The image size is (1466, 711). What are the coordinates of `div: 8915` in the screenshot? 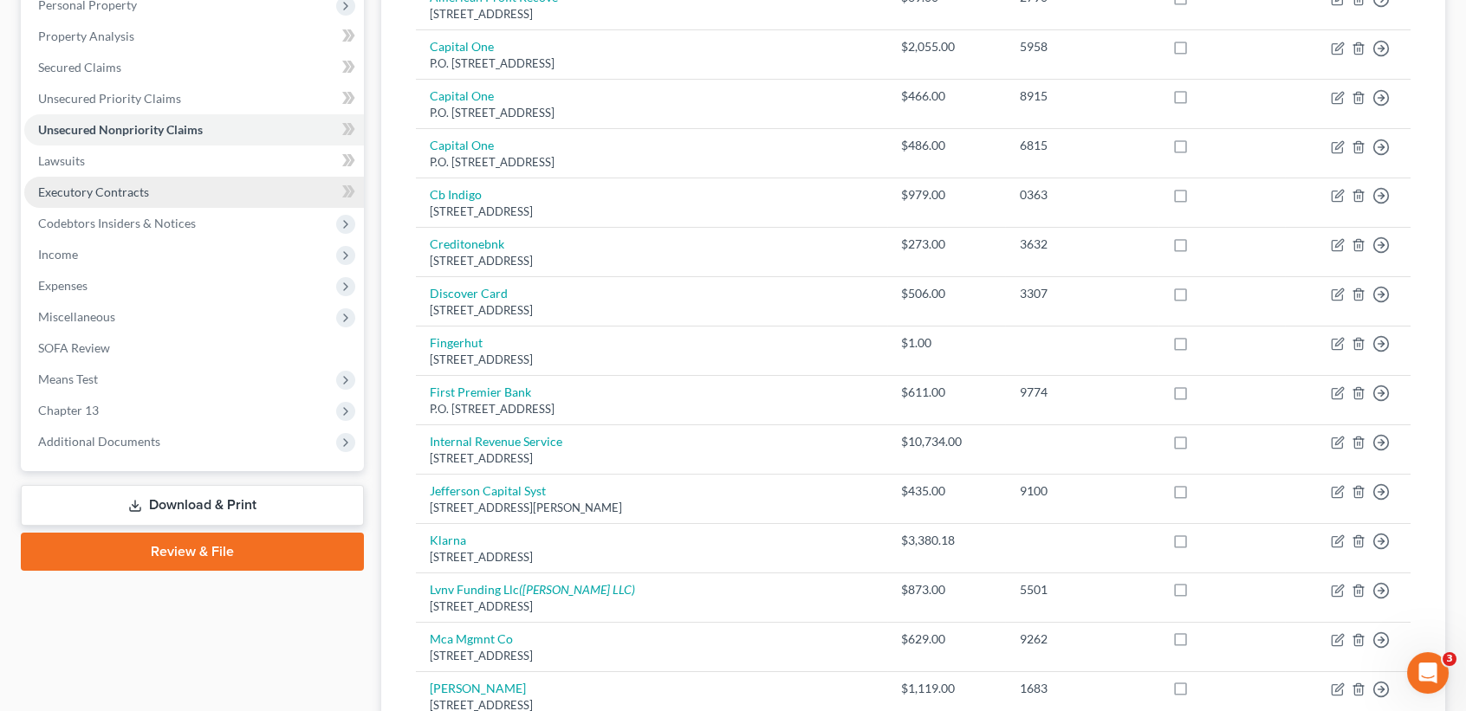 It's located at (1081, 96).